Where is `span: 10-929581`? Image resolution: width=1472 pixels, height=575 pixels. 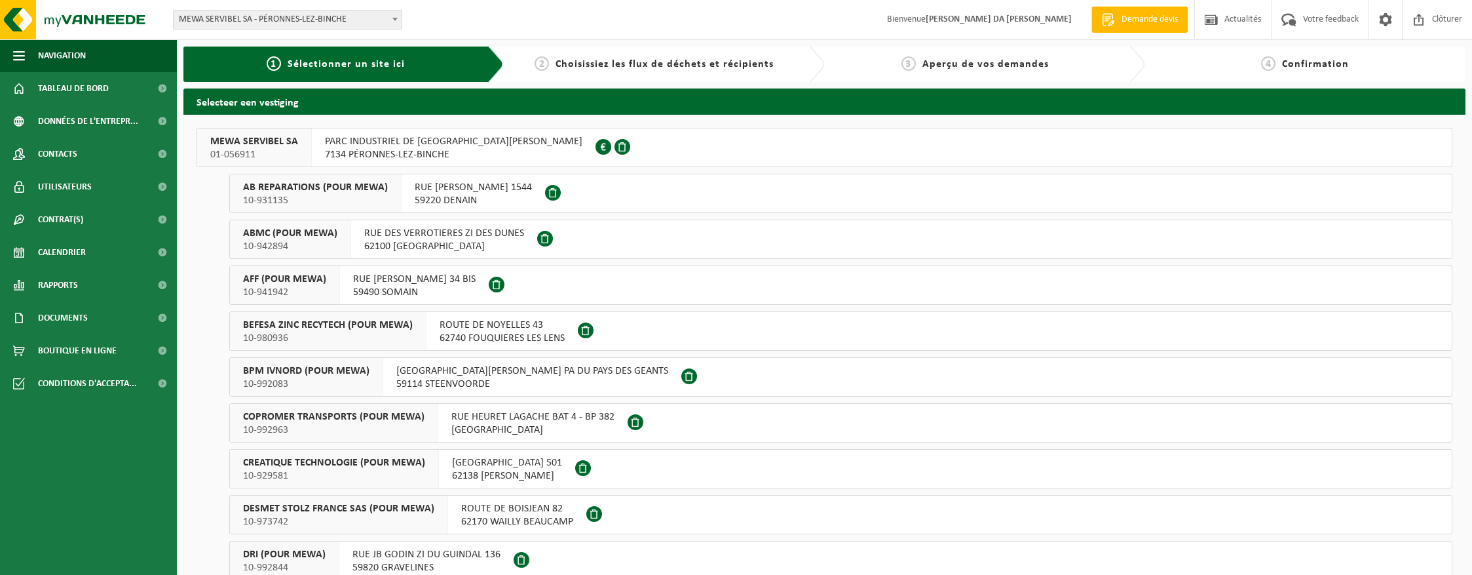
span: 10-929581 is located at coordinates (334, 476).